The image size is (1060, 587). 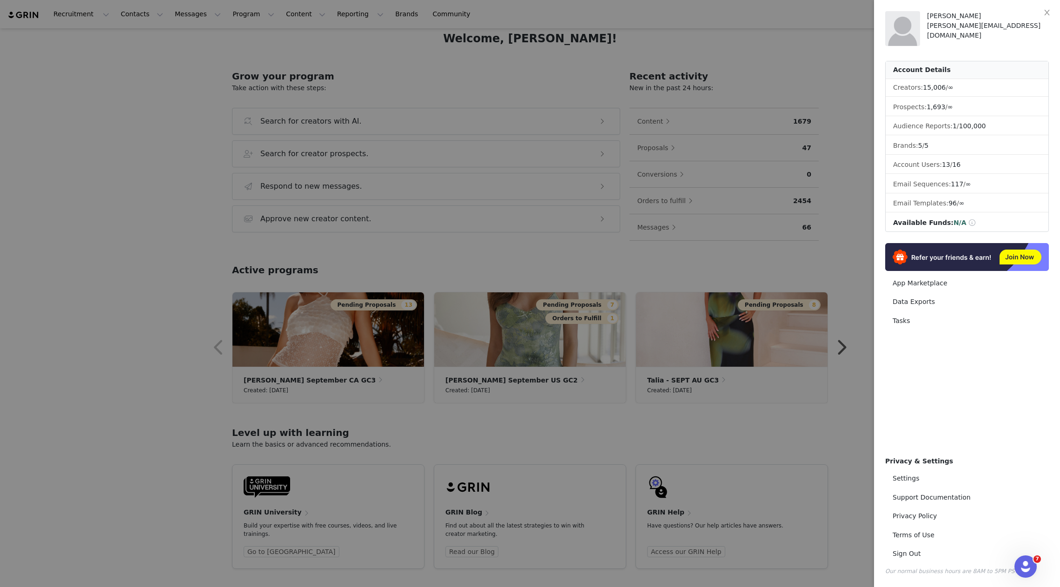 I want to click on a: Terms of Use, so click(x=967, y=535).